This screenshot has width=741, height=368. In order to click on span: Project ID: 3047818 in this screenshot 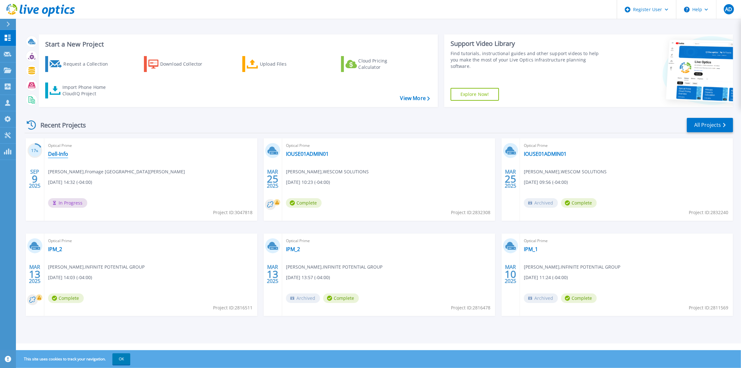, I will do `click(233, 212)`.